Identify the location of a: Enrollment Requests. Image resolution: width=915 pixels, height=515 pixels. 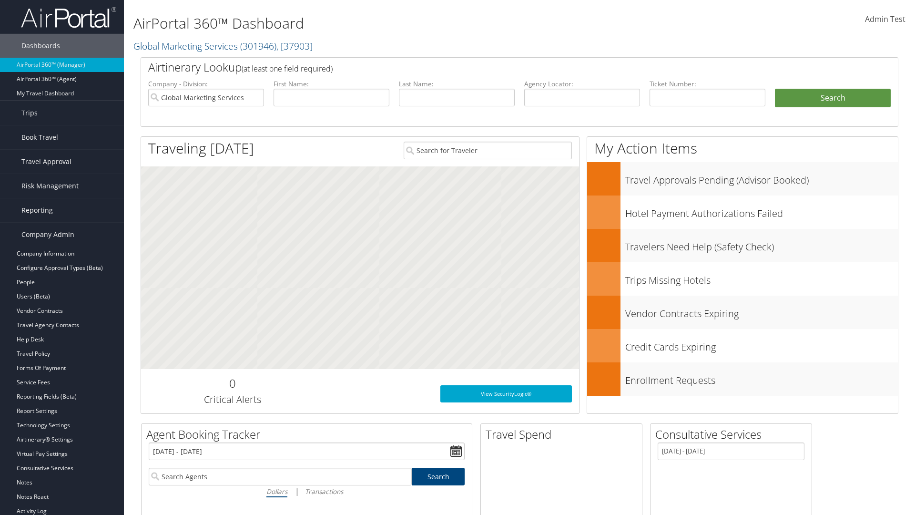
(742, 379).